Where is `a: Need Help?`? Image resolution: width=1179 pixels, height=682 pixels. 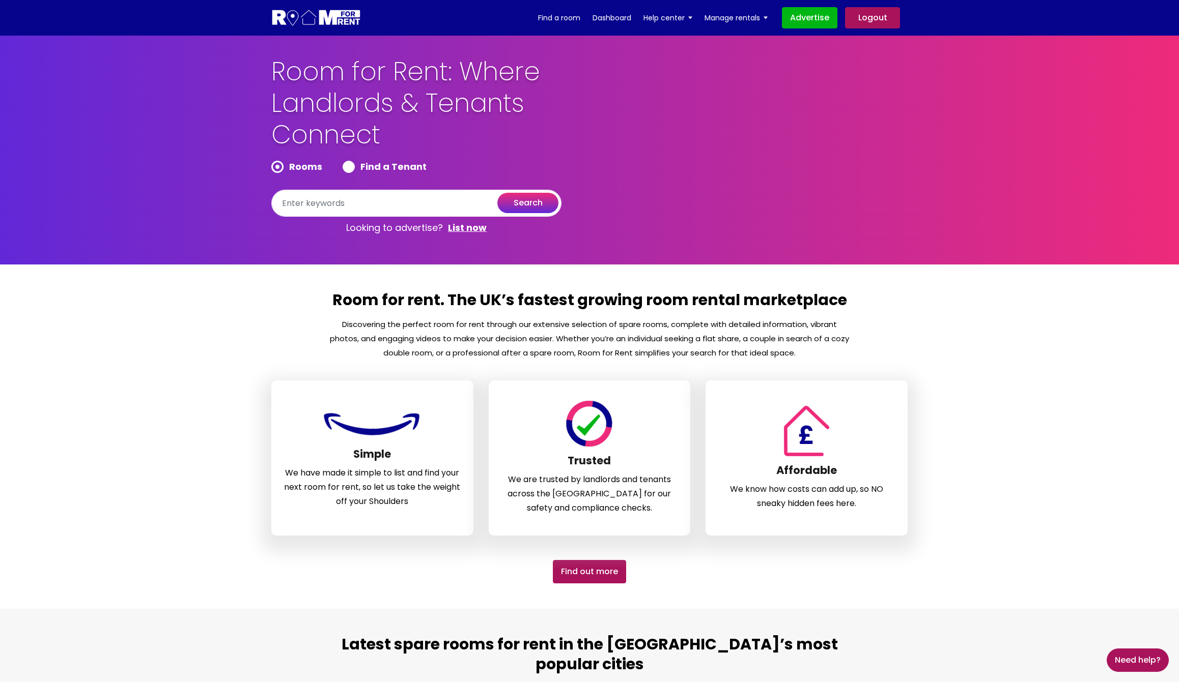 a: Need Help? is located at coordinates (1137, 661).